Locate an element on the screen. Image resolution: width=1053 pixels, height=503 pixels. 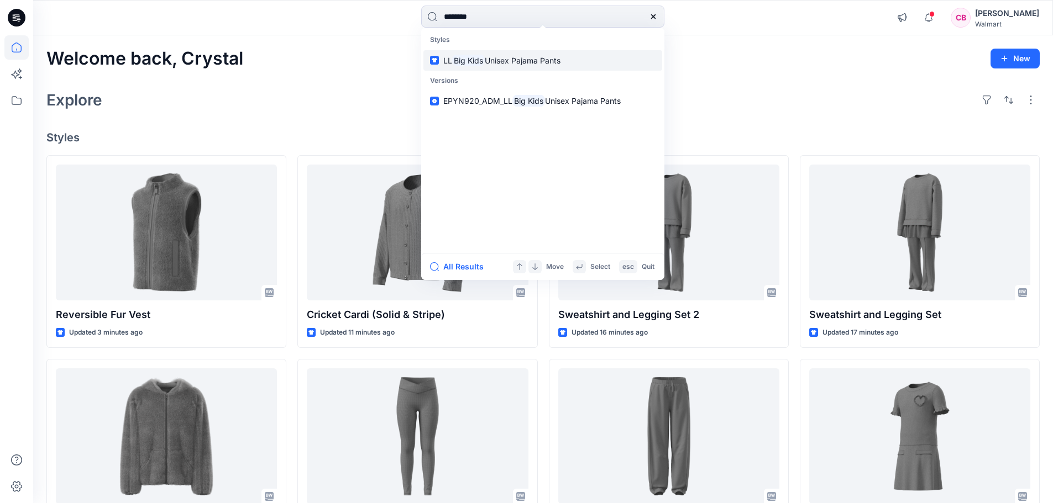
a: EPYN920_ADM_LLBig KidsUnisex Pajama Pants is located at coordinates (543, 101).